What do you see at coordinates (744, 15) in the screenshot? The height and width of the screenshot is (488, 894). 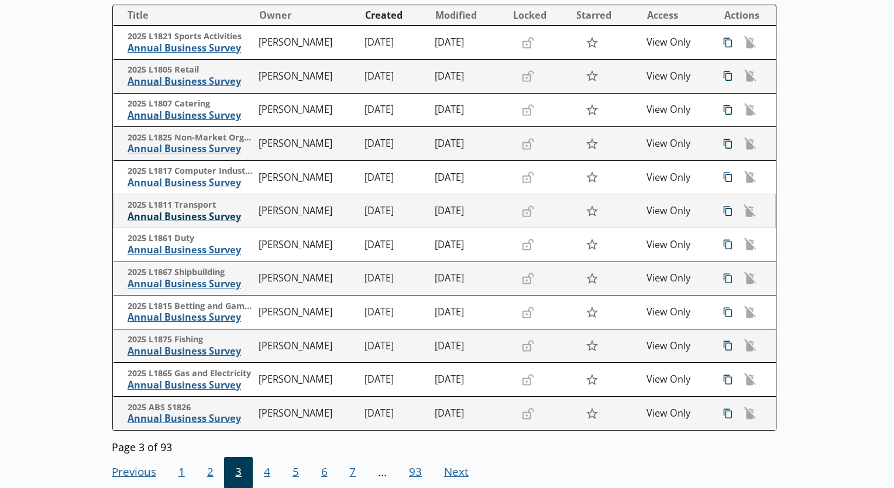 I see `th: Actions` at bounding box center [744, 15].